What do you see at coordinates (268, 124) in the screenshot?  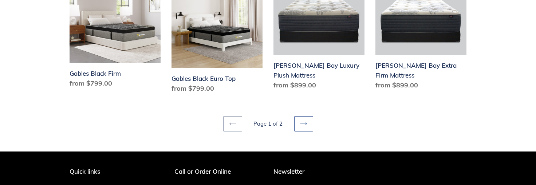 I see `li: Page 1 of 2` at bounding box center [268, 124].